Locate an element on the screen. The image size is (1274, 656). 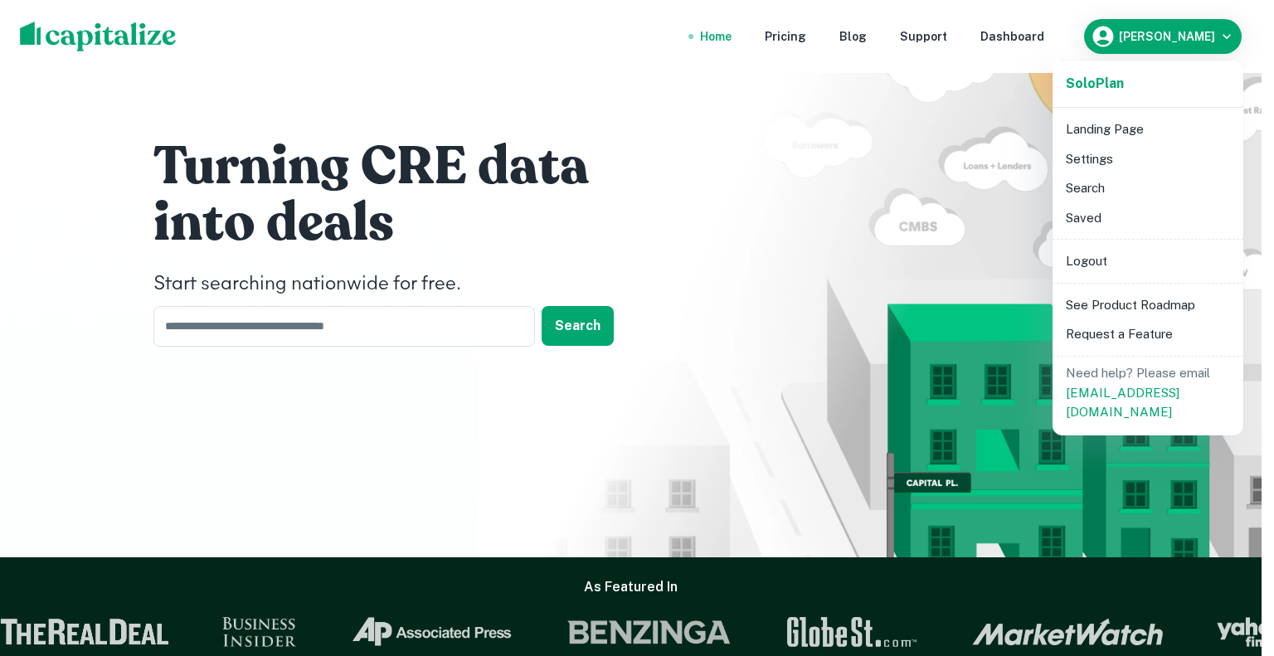
strong: Solo Plan is located at coordinates (1095, 83).